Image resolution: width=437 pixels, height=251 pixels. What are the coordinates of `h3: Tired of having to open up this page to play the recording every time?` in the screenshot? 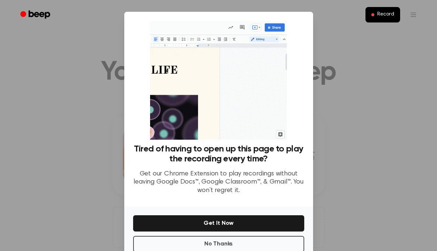 It's located at (219, 154).